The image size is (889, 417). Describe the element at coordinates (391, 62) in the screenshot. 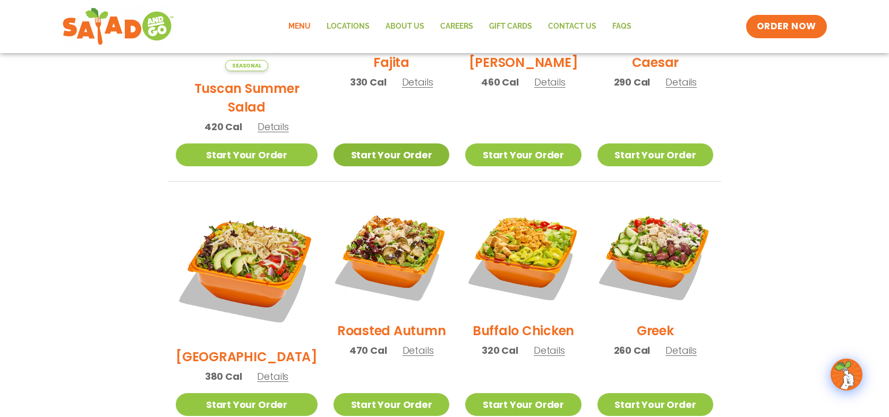

I see `h2: Fajita` at that location.